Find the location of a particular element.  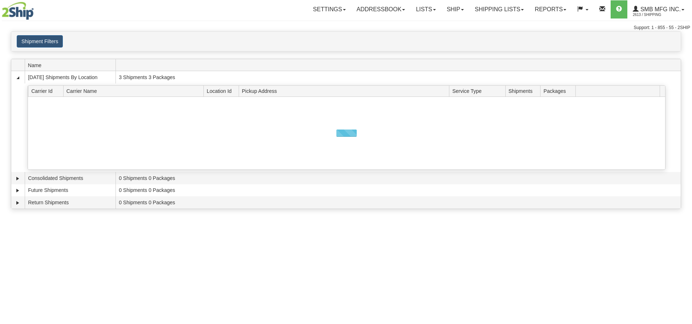

td: Future Shipments is located at coordinates (70, 191).